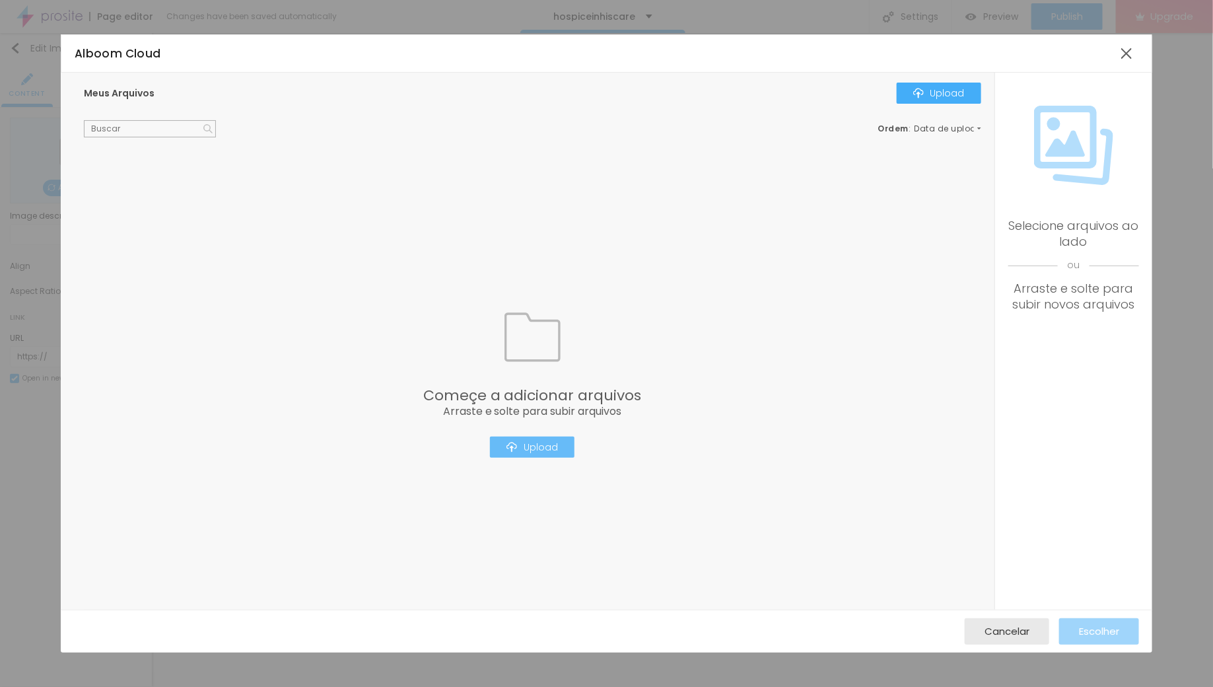 The width and height of the screenshot is (1213, 687). I want to click on span: Alboom Cloud, so click(118, 54).